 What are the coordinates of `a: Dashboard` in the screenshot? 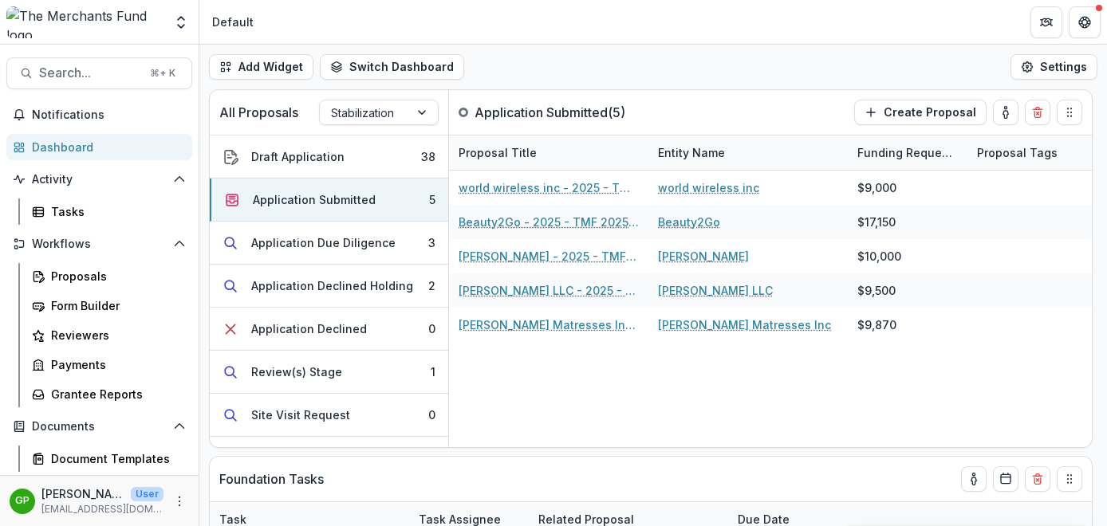 It's located at (99, 147).